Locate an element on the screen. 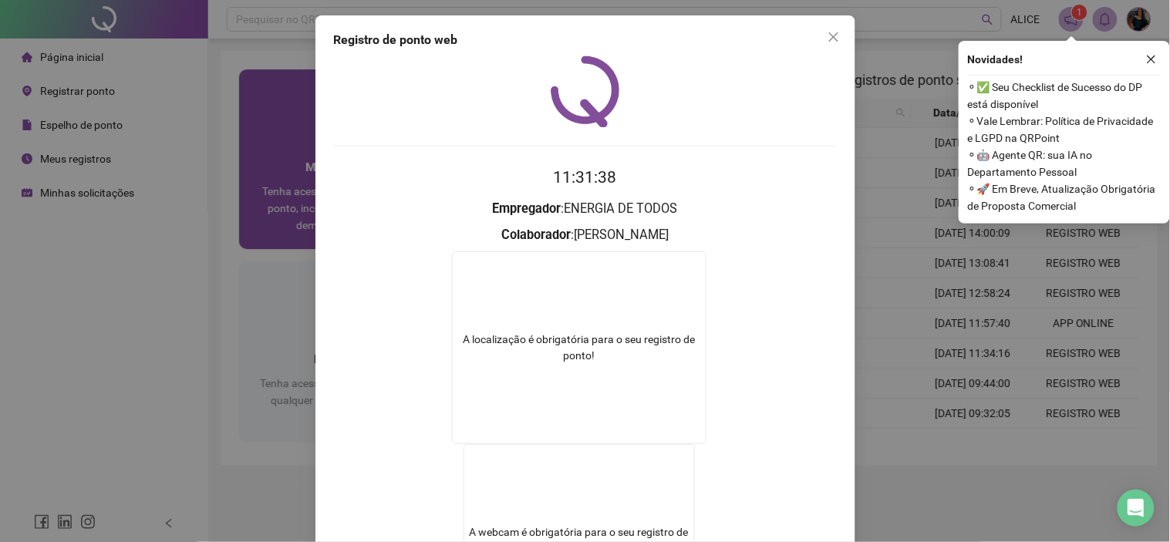  span: ⚬ Vale Lembrar: Política de Privacidade e LGPD na QRPoint is located at coordinates (1064, 130).